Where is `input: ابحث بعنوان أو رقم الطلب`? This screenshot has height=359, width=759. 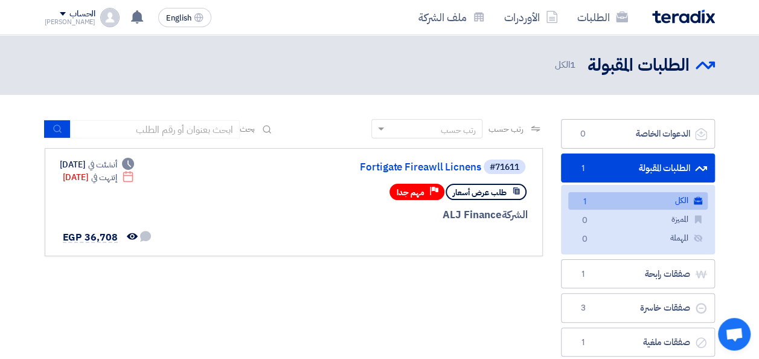 input: ابحث بعنوان أو رقم الطلب is located at coordinates (155, 129).